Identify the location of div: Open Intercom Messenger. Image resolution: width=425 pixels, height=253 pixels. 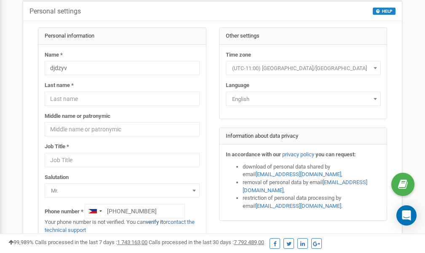
(407, 215).